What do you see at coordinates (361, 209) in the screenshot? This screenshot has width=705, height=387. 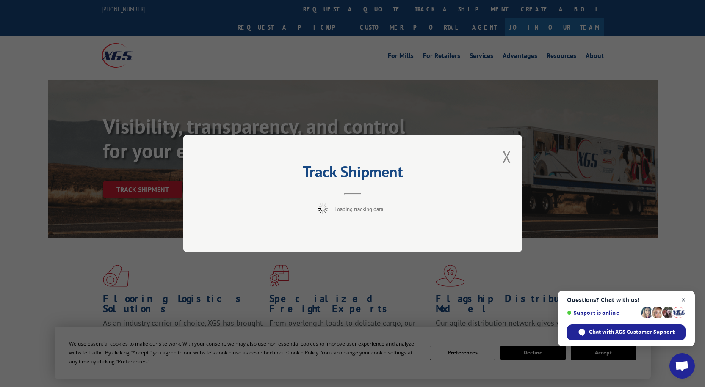 I see `span: Loading tracking data...` at bounding box center [361, 209].